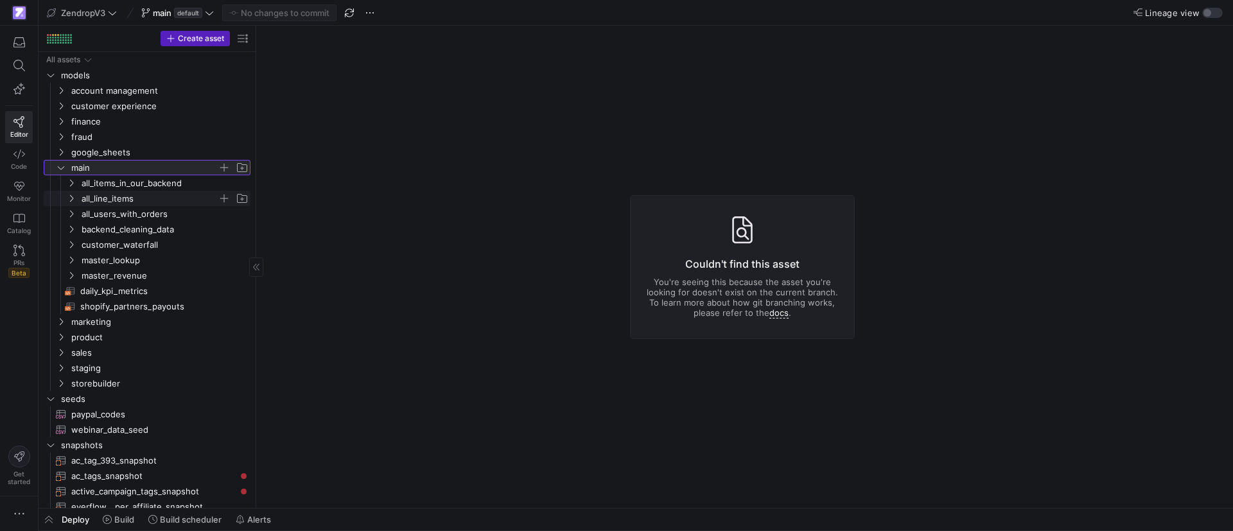  What do you see at coordinates (75, 519) in the screenshot?
I see `span: Deploy` at bounding box center [75, 519].